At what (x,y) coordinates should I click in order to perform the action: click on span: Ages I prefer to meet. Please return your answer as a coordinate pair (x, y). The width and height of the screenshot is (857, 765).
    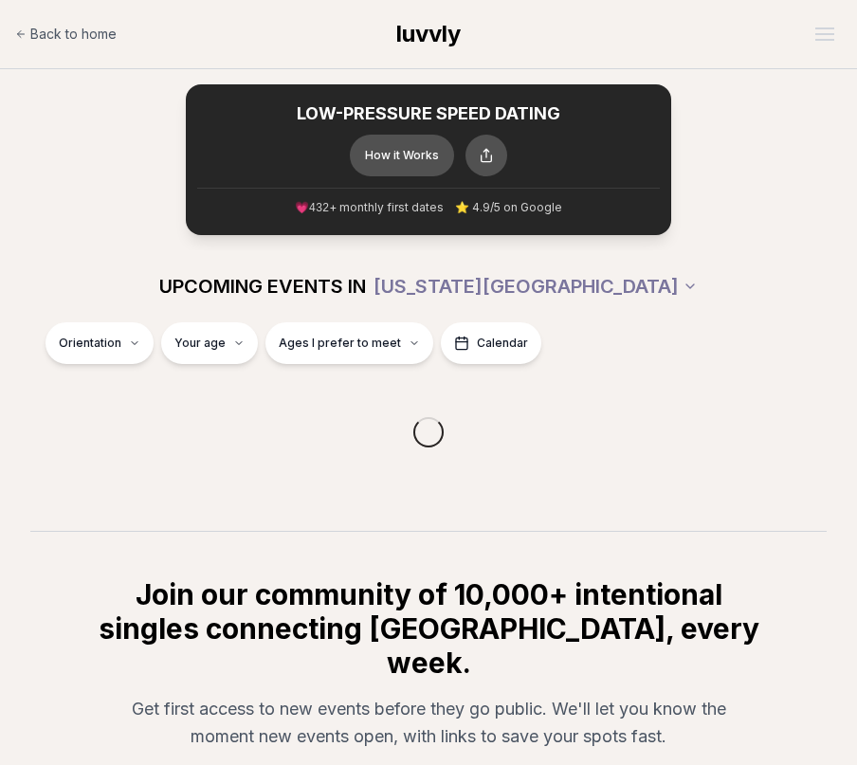
    Looking at the image, I should click on (339, 343).